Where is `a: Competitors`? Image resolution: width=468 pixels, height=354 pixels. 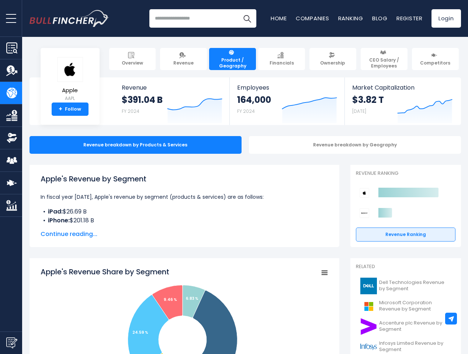 a: Competitors is located at coordinates (435, 59).